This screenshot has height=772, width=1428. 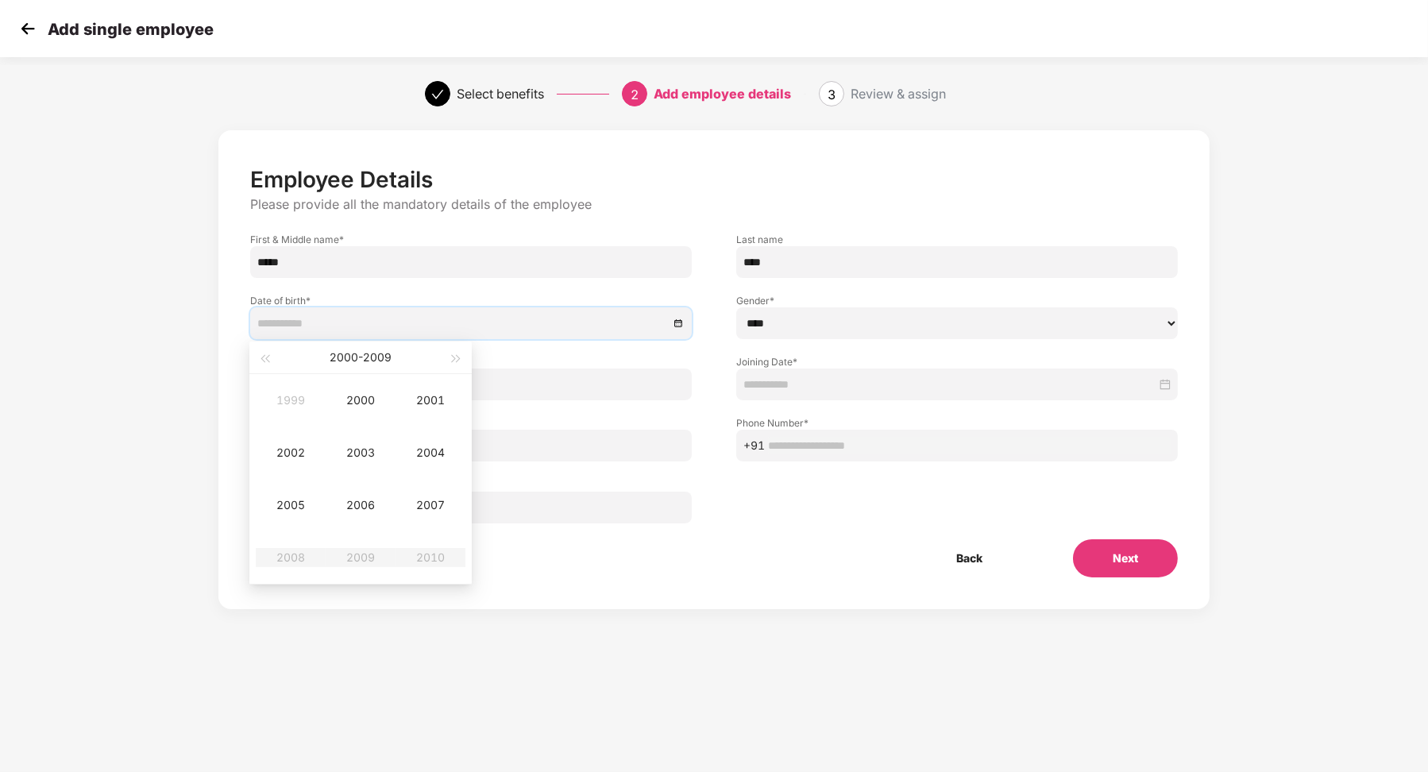 I want to click on button: Back, so click(x=969, y=558).